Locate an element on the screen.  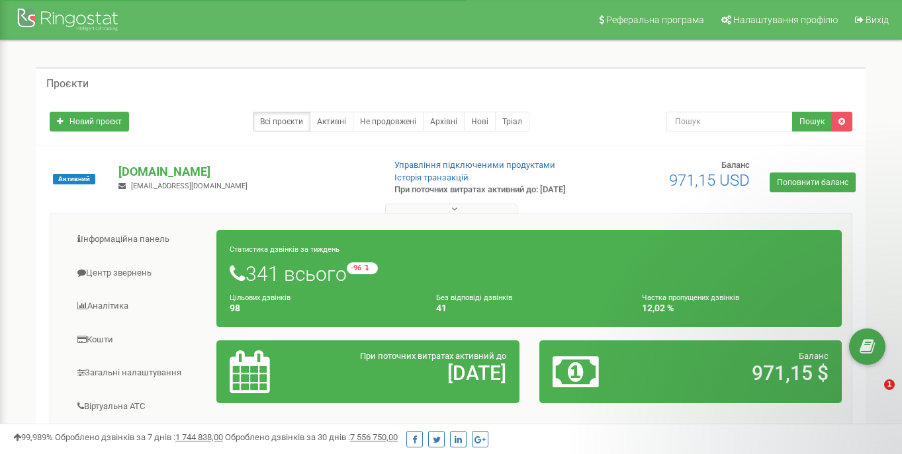
a: Тріал is located at coordinates (512, 122).